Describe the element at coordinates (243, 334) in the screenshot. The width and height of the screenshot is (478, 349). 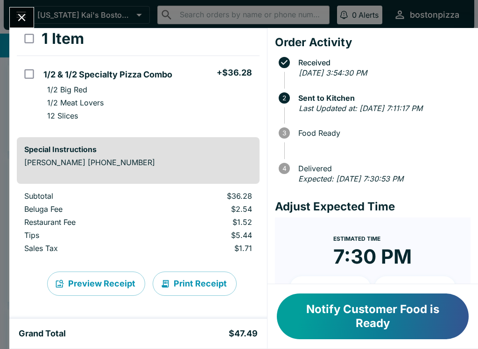
I see `h5: $47.49` at that location.